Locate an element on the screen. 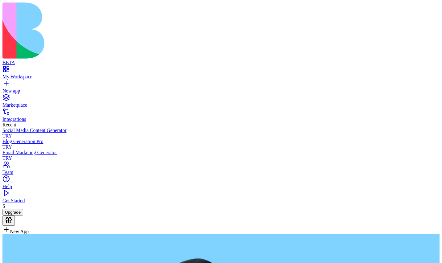  a: Blog Generation ProTRY is located at coordinates (221, 144).